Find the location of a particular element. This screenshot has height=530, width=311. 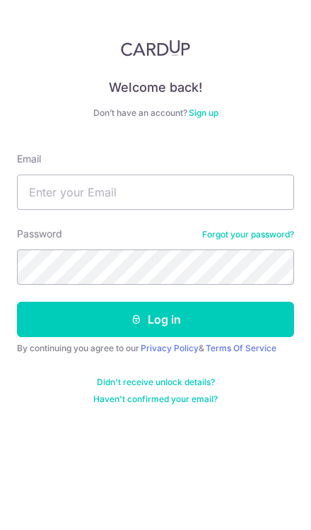

div: By continuing you agree to our & is located at coordinates (155, 348).